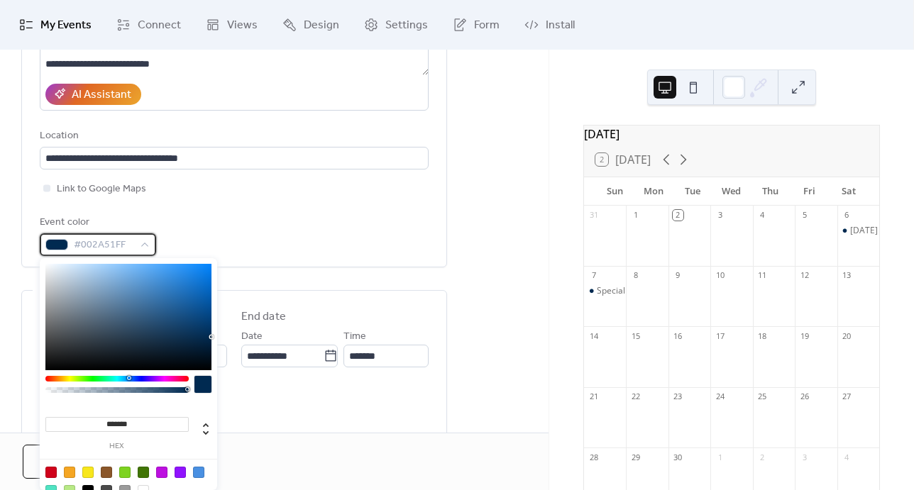 The height and width of the screenshot is (490, 914). I want to click on button: AI Assistant, so click(93, 94).